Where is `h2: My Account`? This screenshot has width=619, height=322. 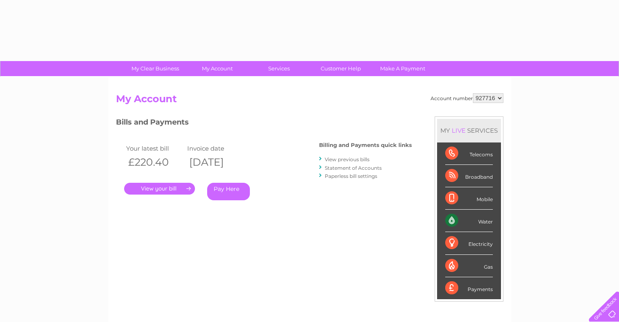
h2: My Account is located at coordinates (310, 101).